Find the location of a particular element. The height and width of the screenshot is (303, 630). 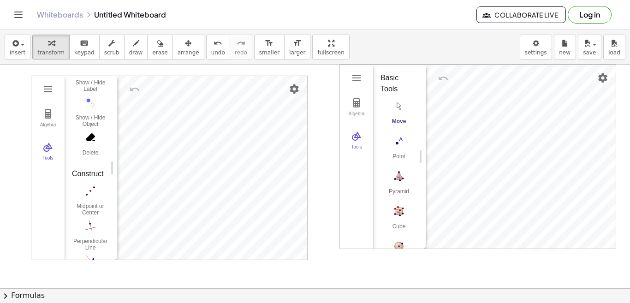

span: Collaborate Live is located at coordinates (521, 15).